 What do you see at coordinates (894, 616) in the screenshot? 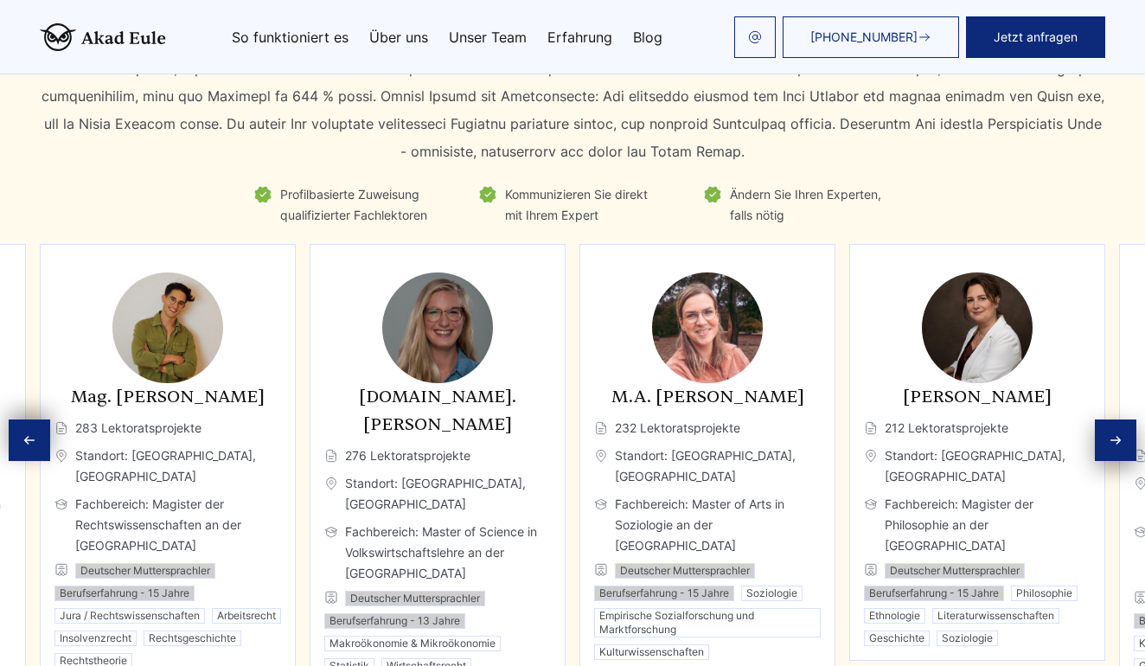
I see `li: Ethnologie` at bounding box center [894, 616].